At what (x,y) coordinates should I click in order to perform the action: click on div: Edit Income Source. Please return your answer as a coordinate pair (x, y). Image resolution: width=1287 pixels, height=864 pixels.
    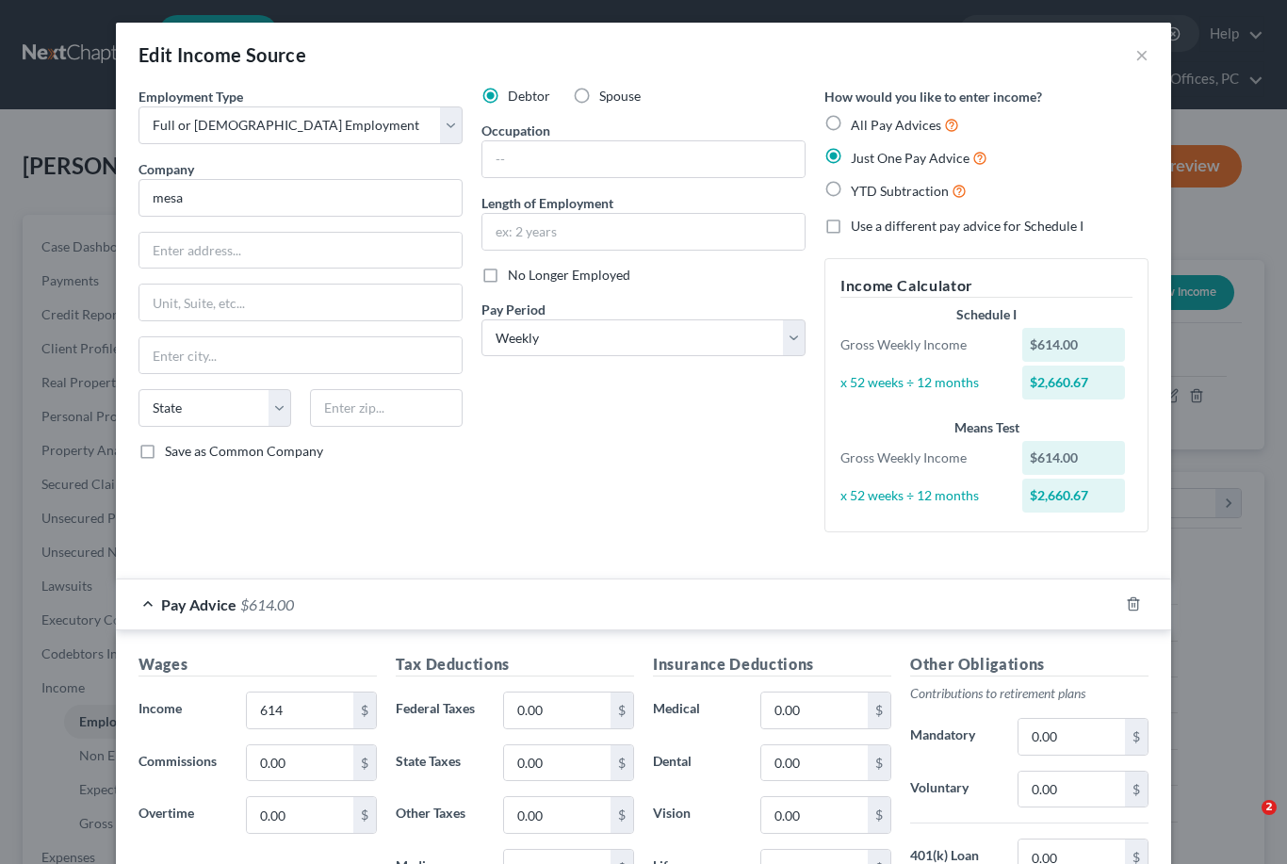
    Looking at the image, I should click on (222, 55).